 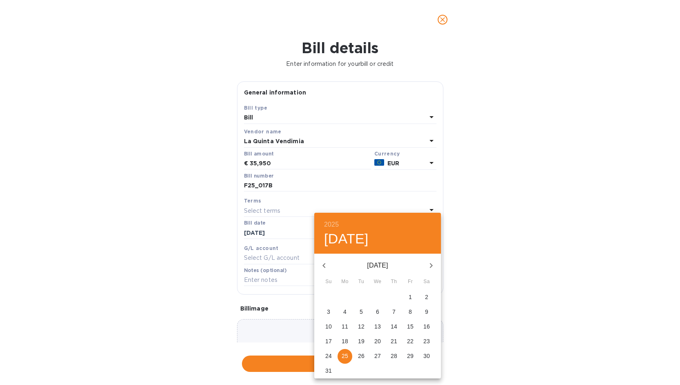 I want to click on p: 24, so click(x=329, y=356).